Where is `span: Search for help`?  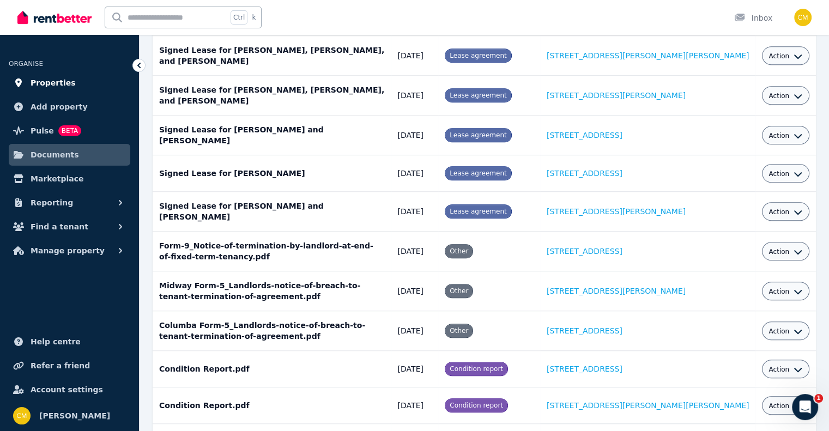 span: Search for help is located at coordinates (55, 226).